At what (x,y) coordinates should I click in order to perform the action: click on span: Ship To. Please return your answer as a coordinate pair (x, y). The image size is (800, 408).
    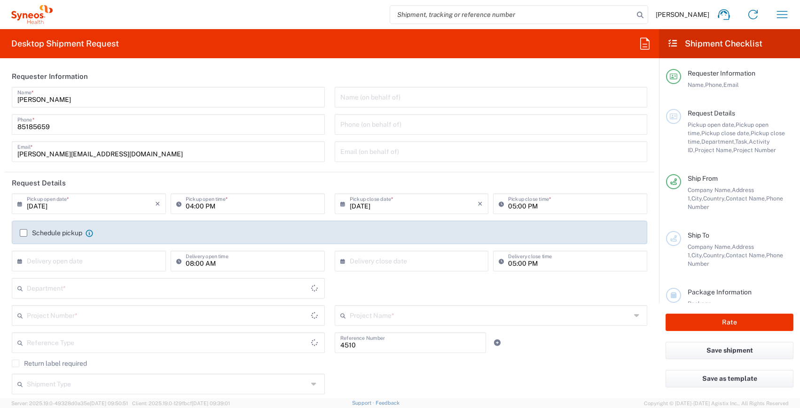
    Looking at the image, I should click on (698, 235).